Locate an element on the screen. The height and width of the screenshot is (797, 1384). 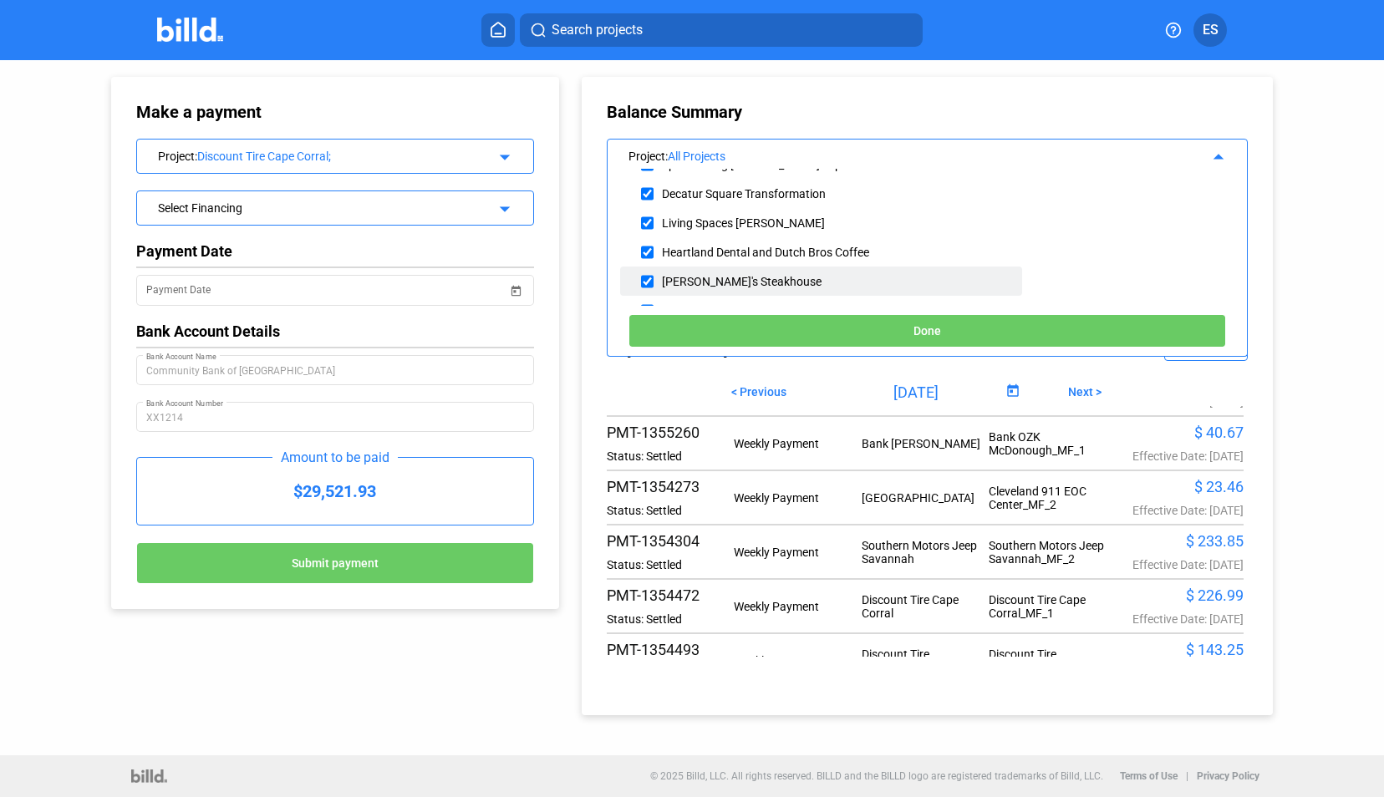
div: PMT-1354472 is located at coordinates (670, 595).